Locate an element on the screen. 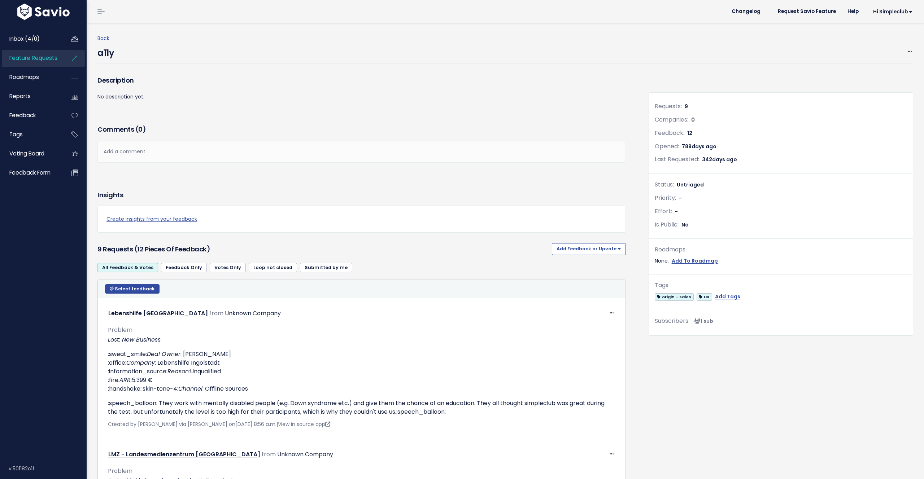 The width and height of the screenshot is (924, 479). em: Channel is located at coordinates (190, 389).